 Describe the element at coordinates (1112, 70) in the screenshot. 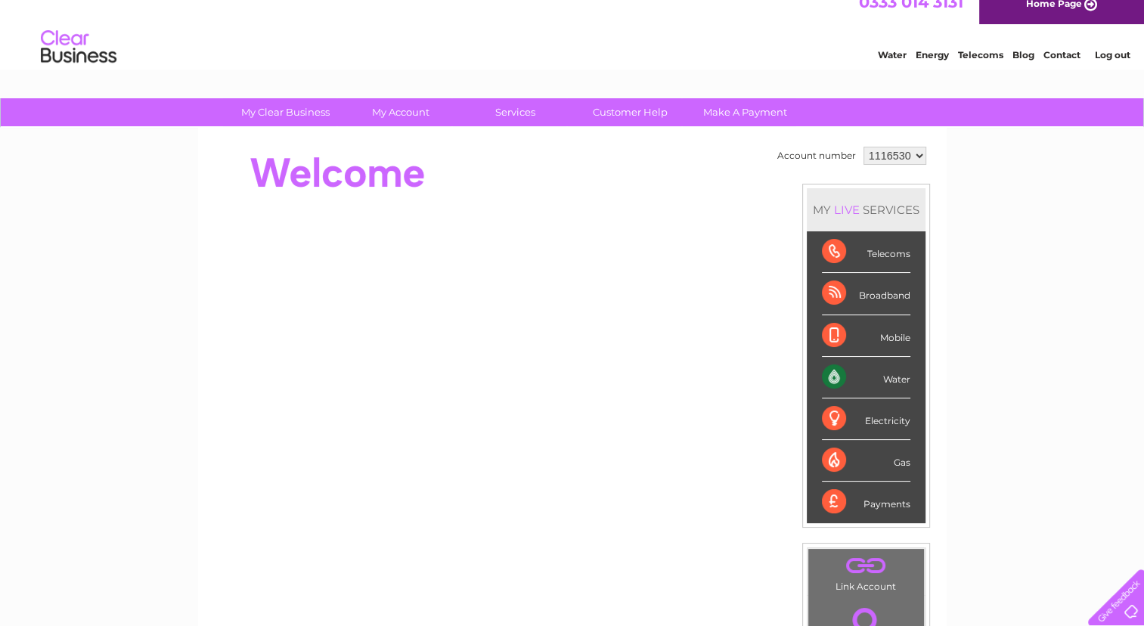

I see `a: Log out` at that location.